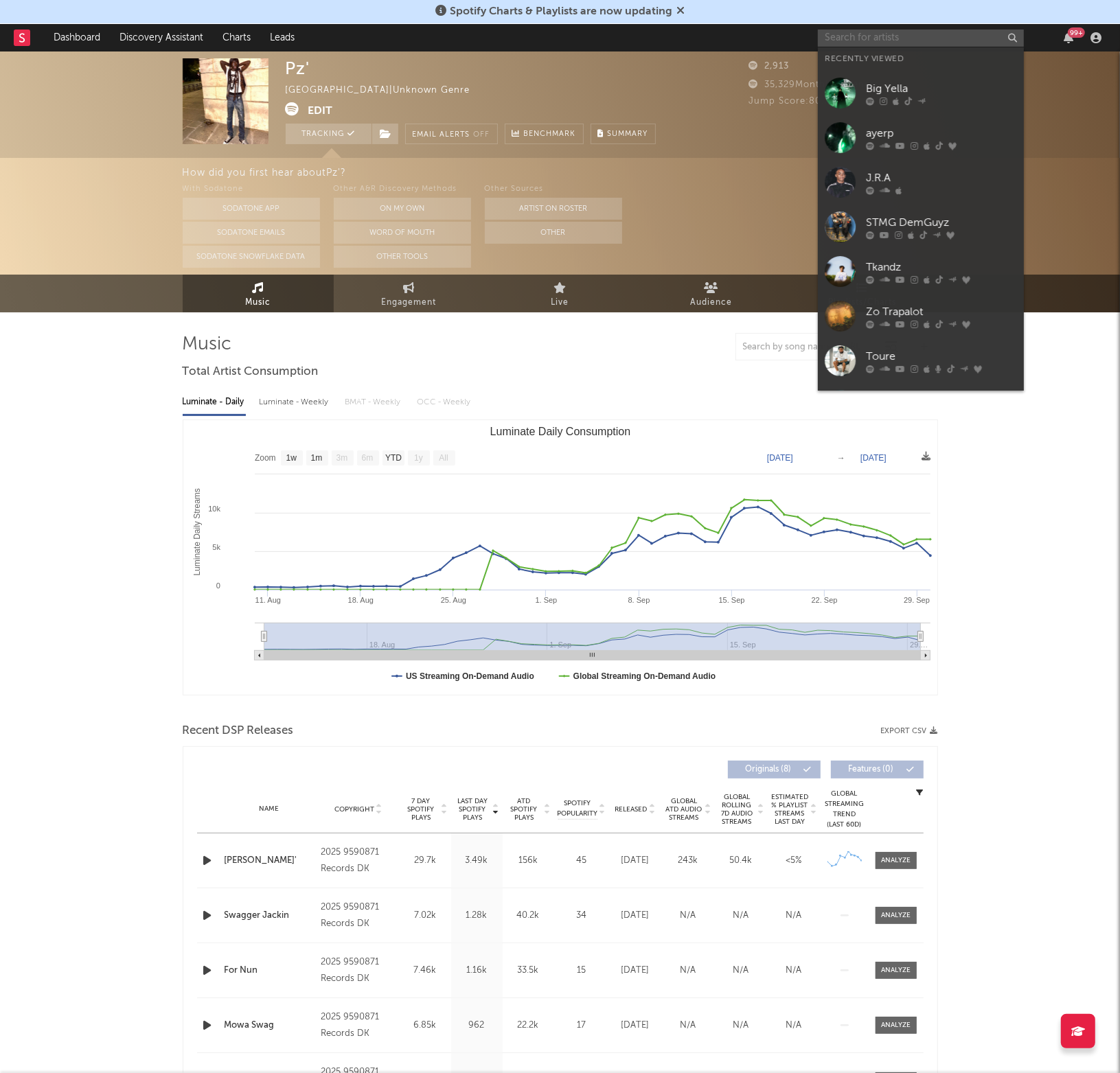  I want to click on a: Leads, so click(282, 37).